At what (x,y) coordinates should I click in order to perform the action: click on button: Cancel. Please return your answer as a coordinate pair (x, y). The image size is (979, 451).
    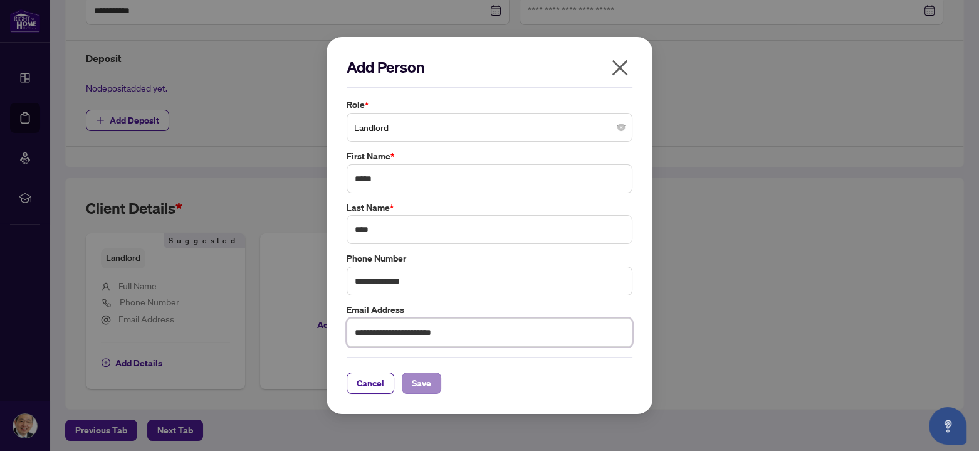
    Looking at the image, I should click on (370, 383).